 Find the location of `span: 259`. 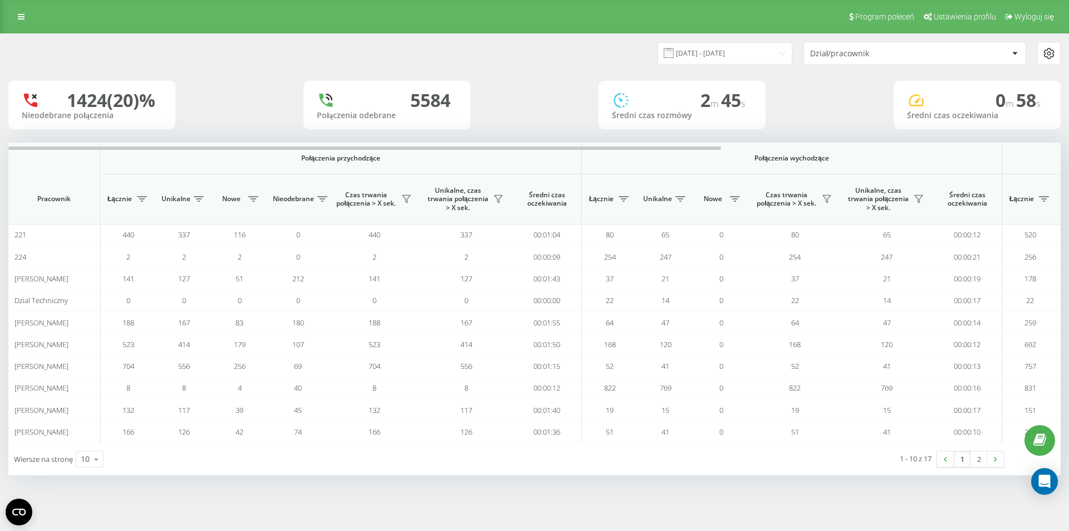

span: 259 is located at coordinates (1030, 322).